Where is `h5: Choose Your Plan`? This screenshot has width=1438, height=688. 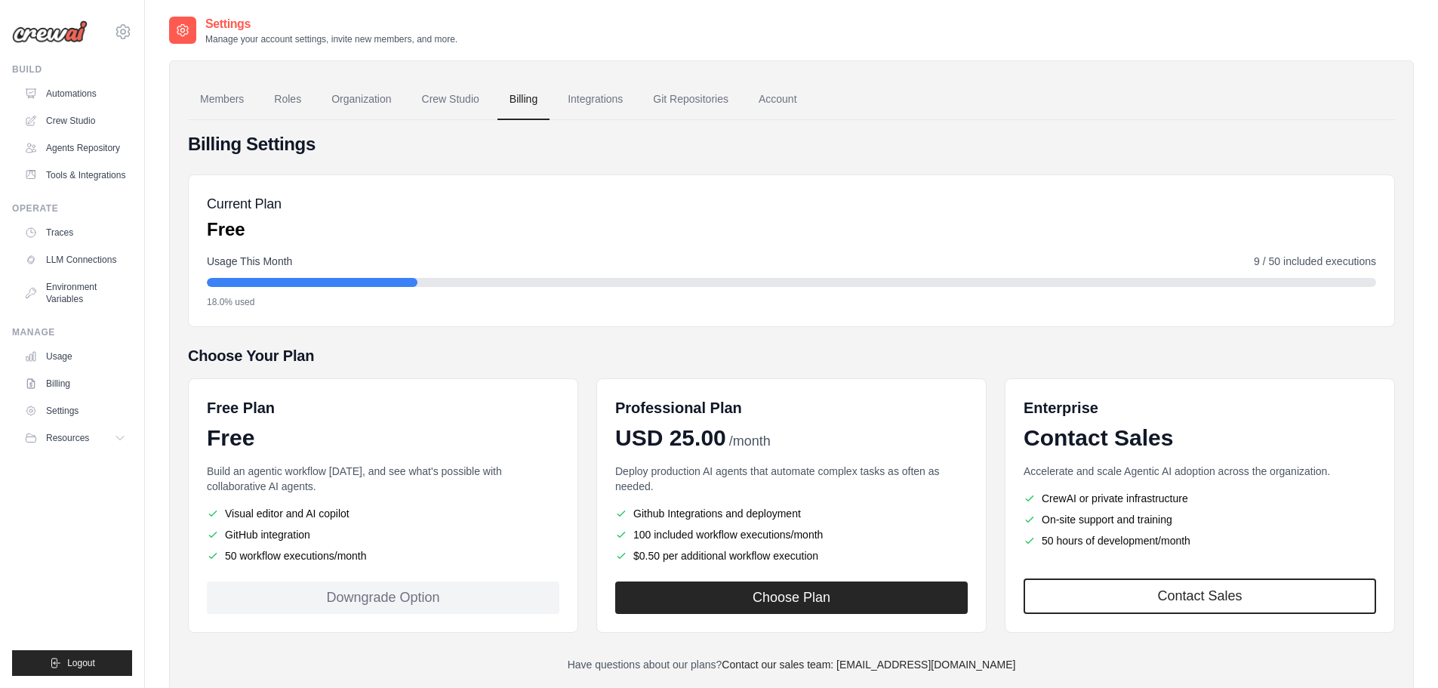 h5: Choose Your Plan is located at coordinates (791, 356).